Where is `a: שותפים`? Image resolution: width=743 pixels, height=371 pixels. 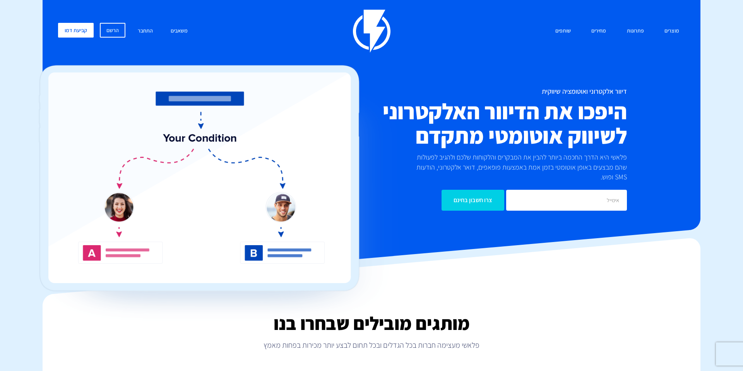 a: שותפים is located at coordinates (563, 31).